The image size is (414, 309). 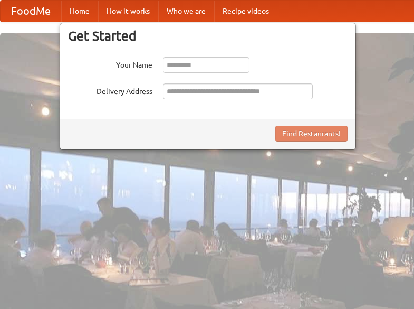 What do you see at coordinates (311, 134) in the screenshot?
I see `button: Find Restaurants!` at bounding box center [311, 134].